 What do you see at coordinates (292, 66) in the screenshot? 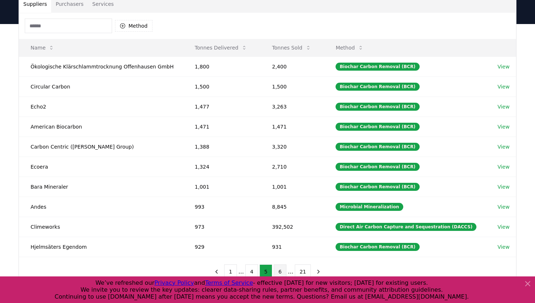
I see `td: 2,400` at bounding box center [292, 66].